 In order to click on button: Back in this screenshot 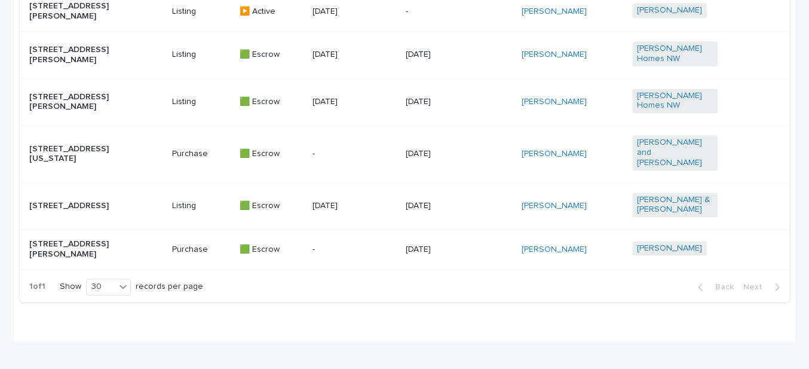, I will do `click(713, 287)`.